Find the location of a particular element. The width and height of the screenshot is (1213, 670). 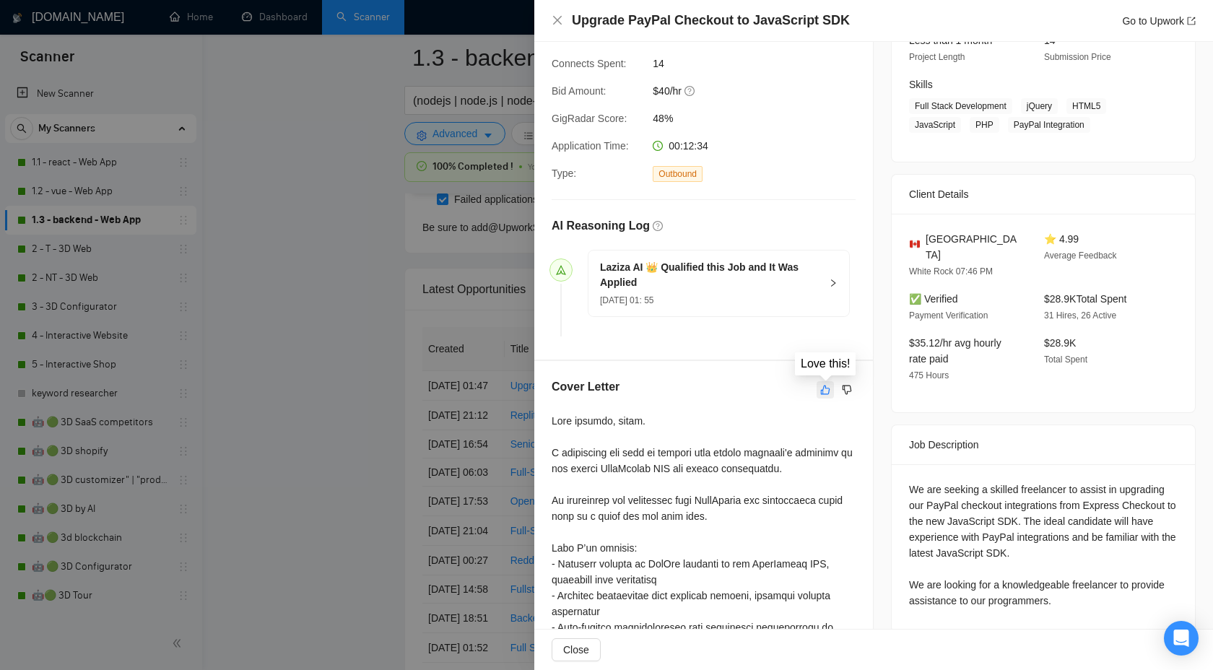

span: Application Time: is located at coordinates (590, 146).